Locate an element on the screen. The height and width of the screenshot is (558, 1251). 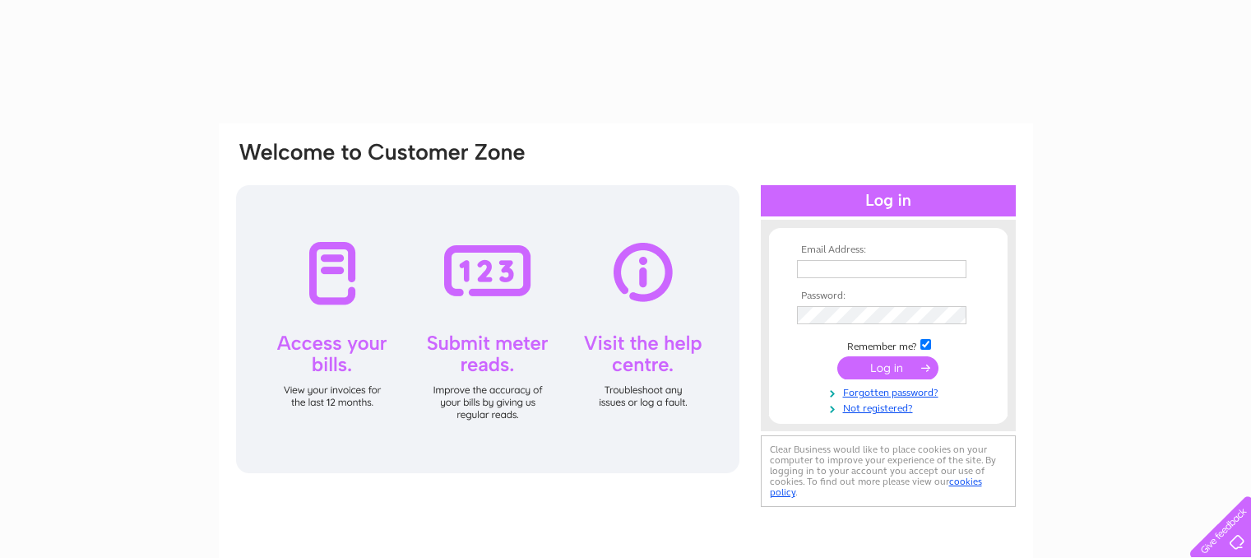
th: Password: is located at coordinates (888, 296).